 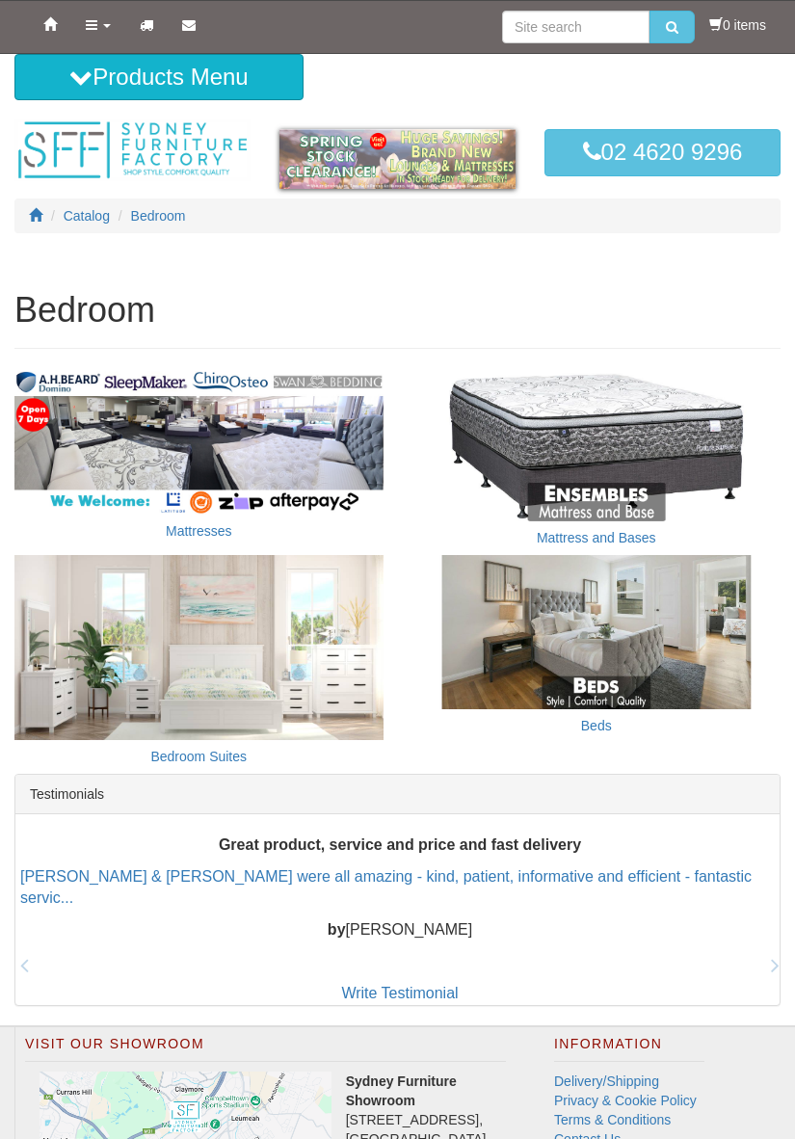 I want to click on b: by, so click(x=336, y=930).